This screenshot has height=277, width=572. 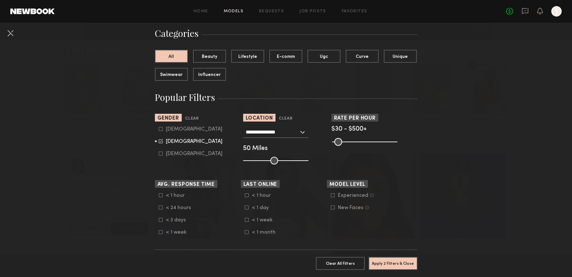 I want to click on span: $30 - $500+, so click(x=349, y=129).